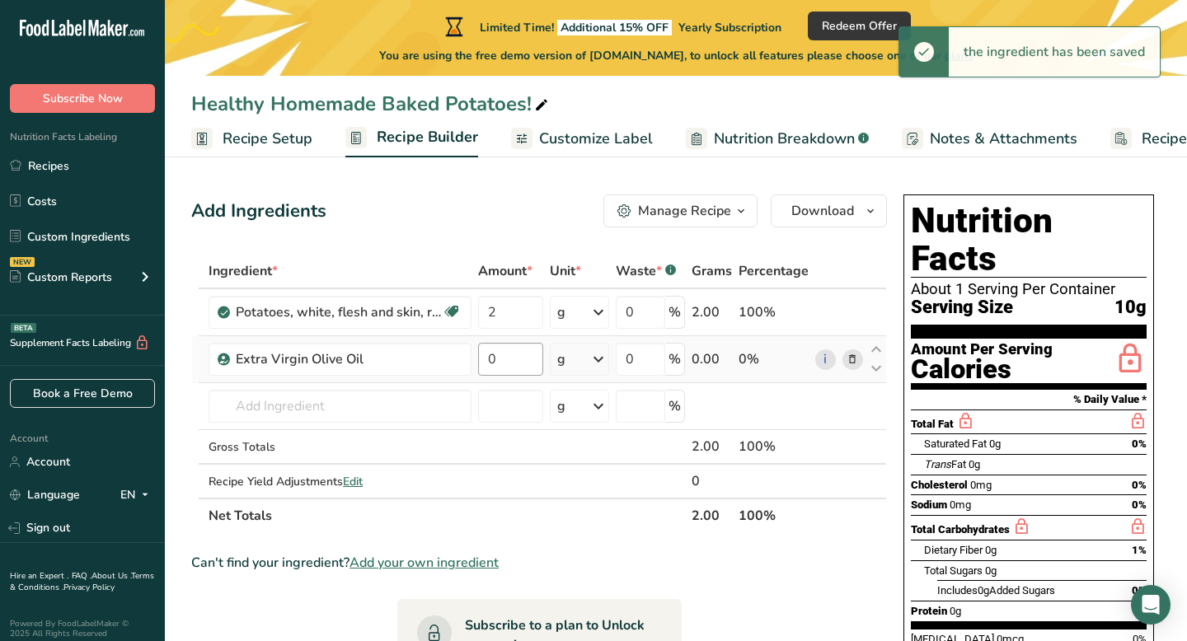 The width and height of the screenshot is (1187, 641). Describe the element at coordinates (773, 359) in the screenshot. I see `div: 0%` at that location.